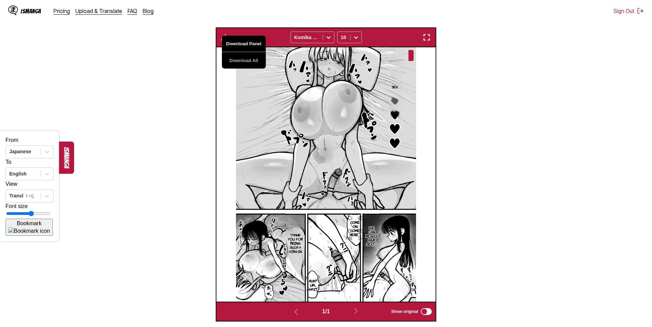 The image size is (652, 327). What do you see at coordinates (405, 312) in the screenshot?
I see `span: Show original` at bounding box center [405, 312].